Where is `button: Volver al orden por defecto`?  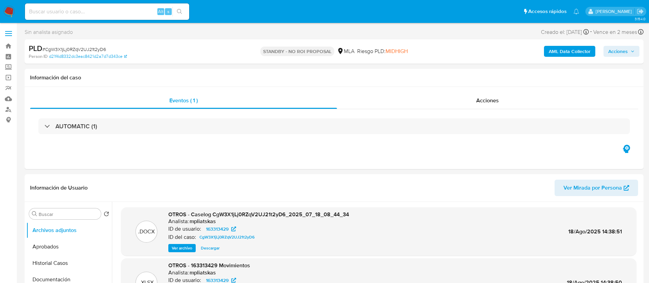
button: Volver al orden por defecto is located at coordinates (106, 215).